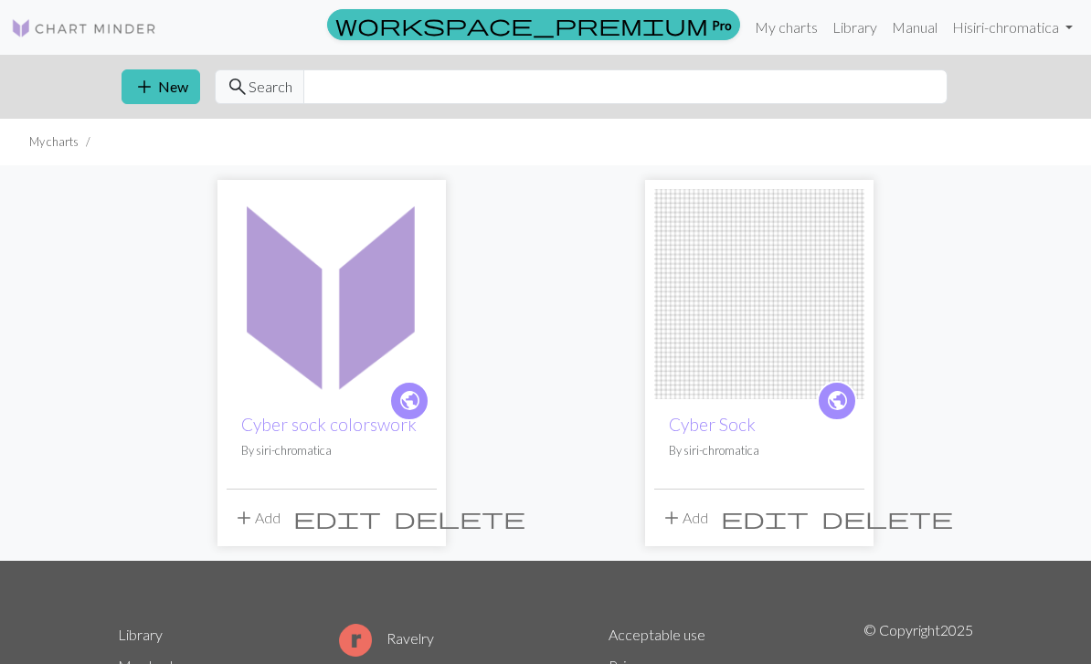 The width and height of the screenshot is (1091, 664). Describe the element at coordinates (332, 294) in the screenshot. I see `img: Cyber sock colorswork` at that location.